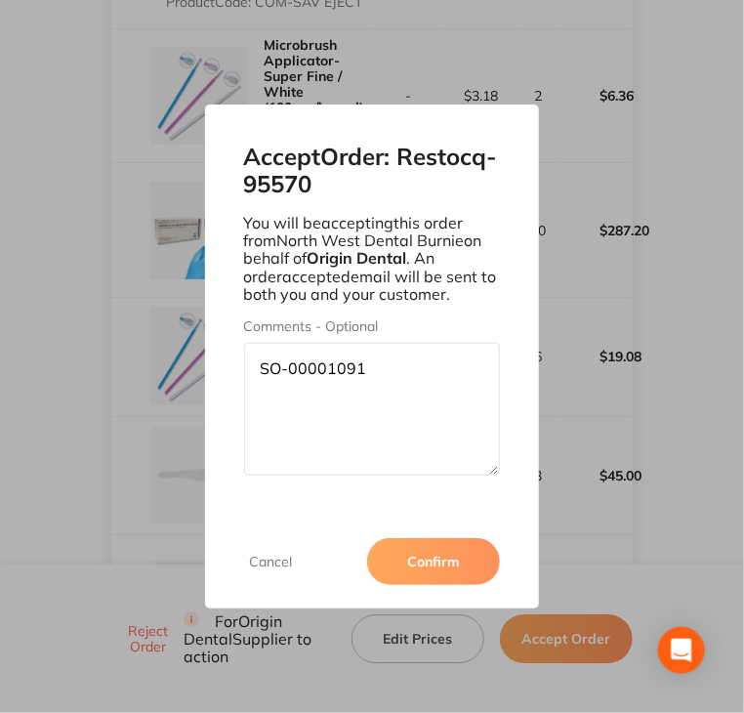  Describe the element at coordinates (372, 409) in the screenshot. I see `textarea: SO-00001091` at that location.